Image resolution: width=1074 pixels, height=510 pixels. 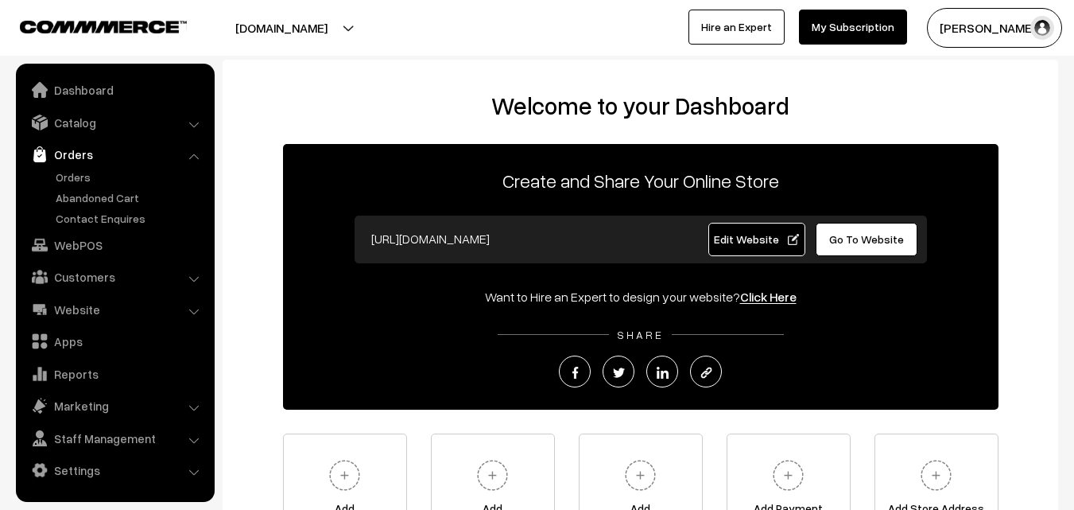 I want to click on a: Click Here, so click(x=768, y=296).